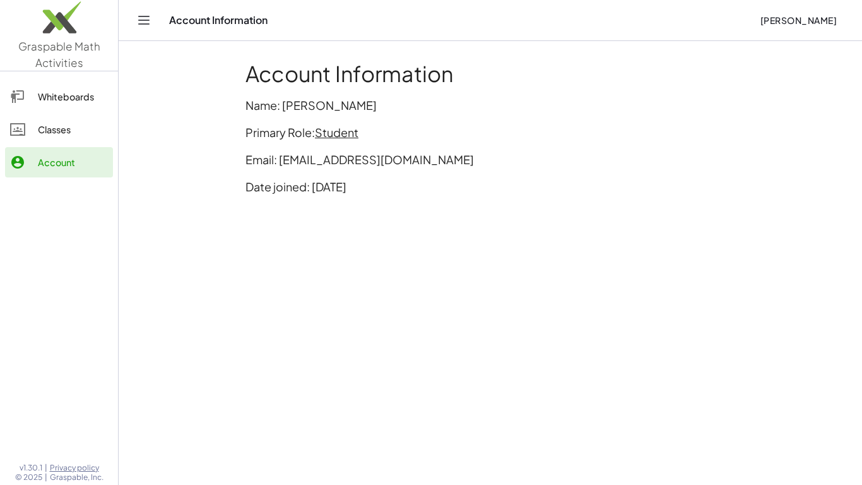 The height and width of the screenshot is (485, 862). Describe the element at coordinates (73, 162) in the screenshot. I see `div: Account` at that location.